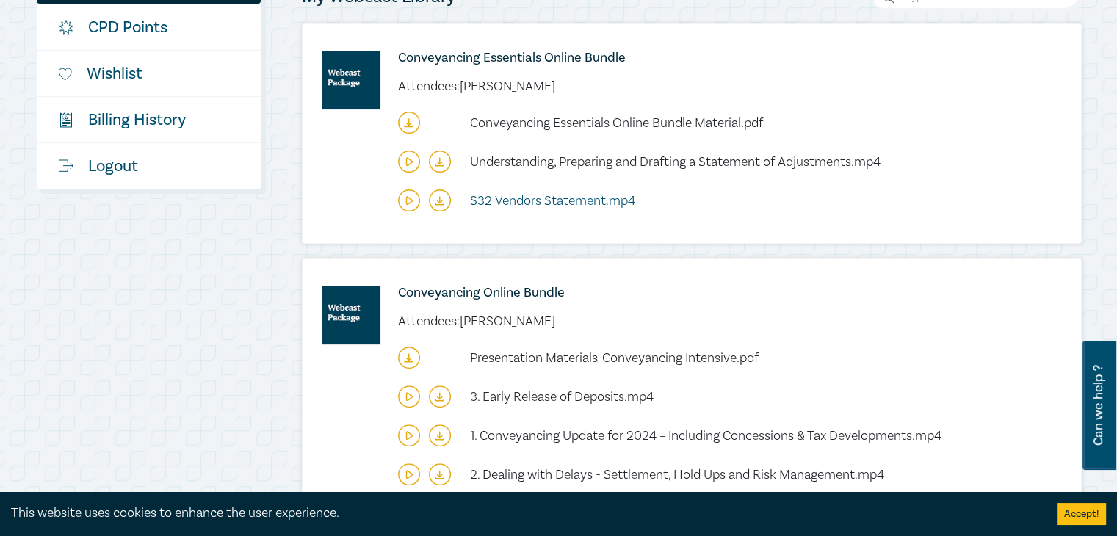  Describe the element at coordinates (523, 513) in the screenshot. I see `div: This website uses cookies to enhance the user experience.` at that location.